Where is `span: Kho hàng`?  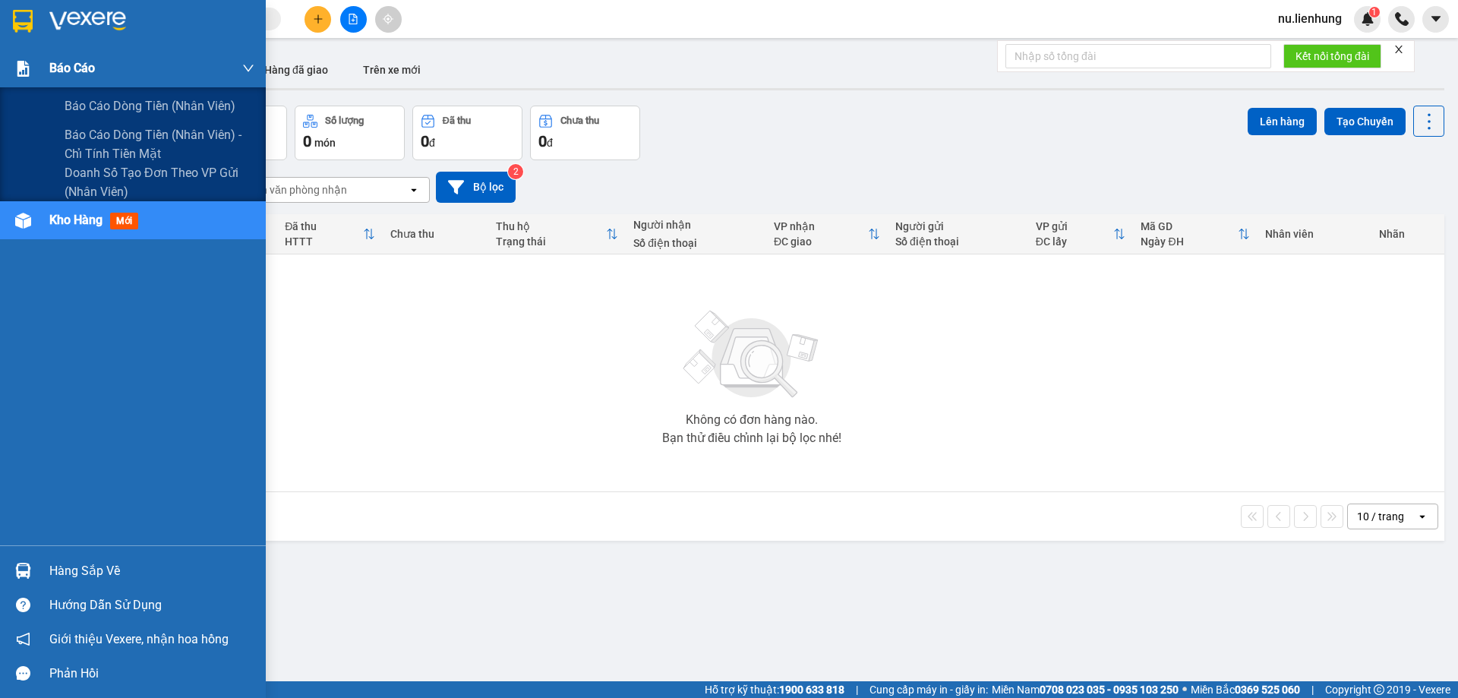
span: Kho hàng is located at coordinates (76, 219).